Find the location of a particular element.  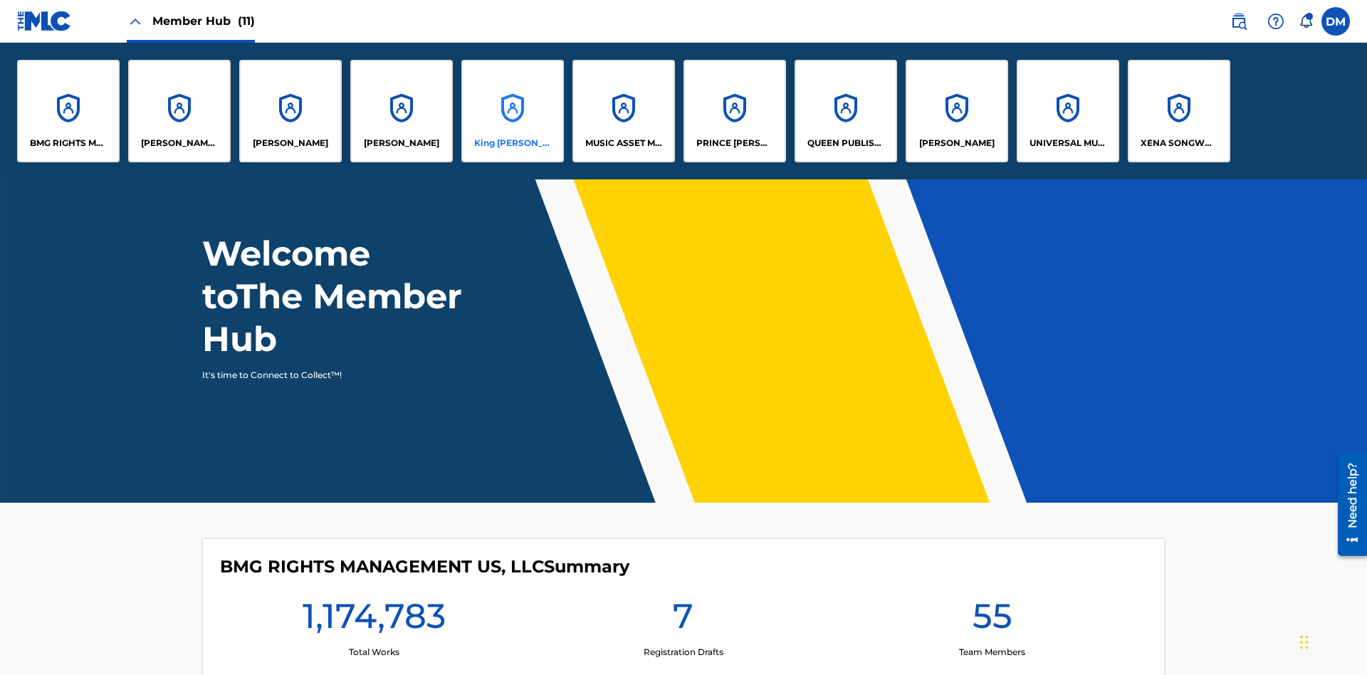

a: AccountsMUSIC ASSET MANAGEMENT (MAM) is located at coordinates (624, 111).